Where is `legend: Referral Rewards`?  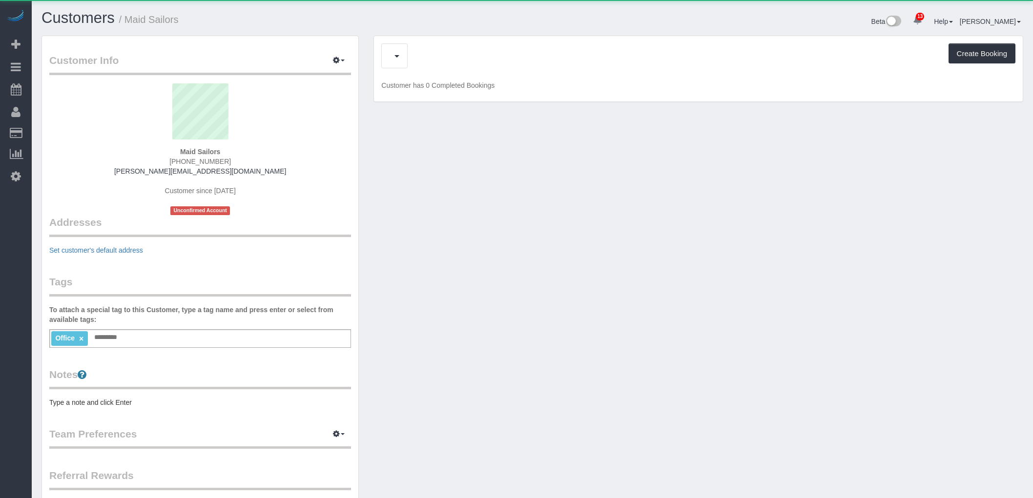 legend: Referral Rewards is located at coordinates (200, 479).